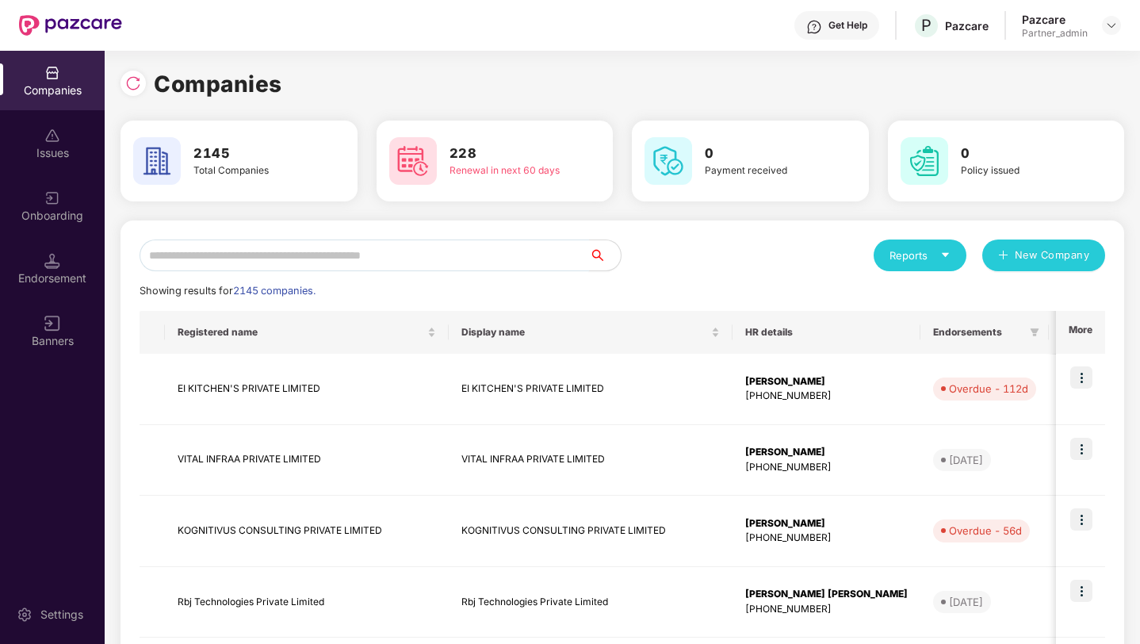 Image resolution: width=1140 pixels, height=644 pixels. I want to click on span: Display name, so click(584, 332).